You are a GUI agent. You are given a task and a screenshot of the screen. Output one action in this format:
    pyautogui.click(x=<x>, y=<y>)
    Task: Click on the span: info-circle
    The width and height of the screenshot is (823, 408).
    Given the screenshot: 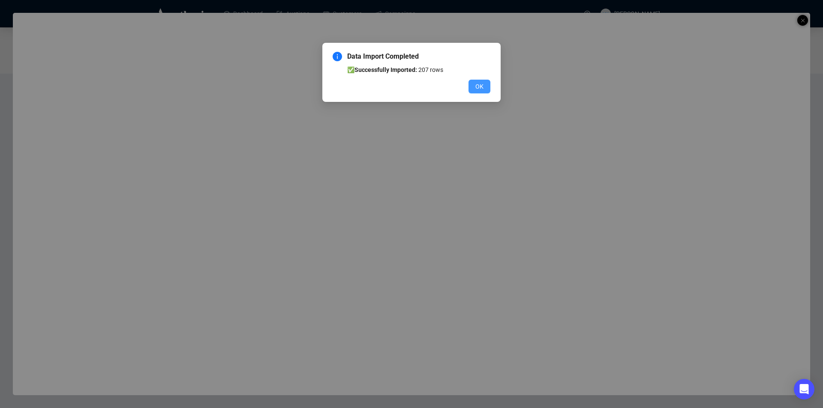 What is the action you would take?
    pyautogui.click(x=337, y=57)
    